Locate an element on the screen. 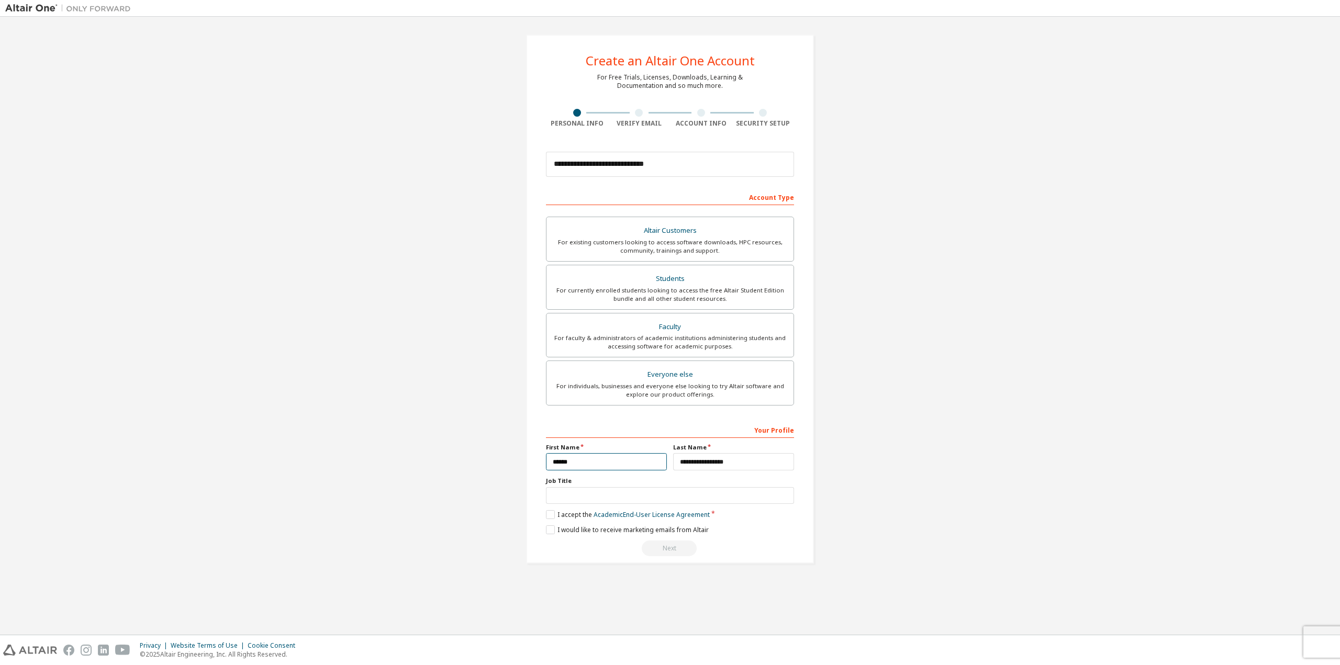 The image size is (1340, 665). div: For existing customers looking to access software downloads, HPC resources, community, trainings ... is located at coordinates (670, 247).